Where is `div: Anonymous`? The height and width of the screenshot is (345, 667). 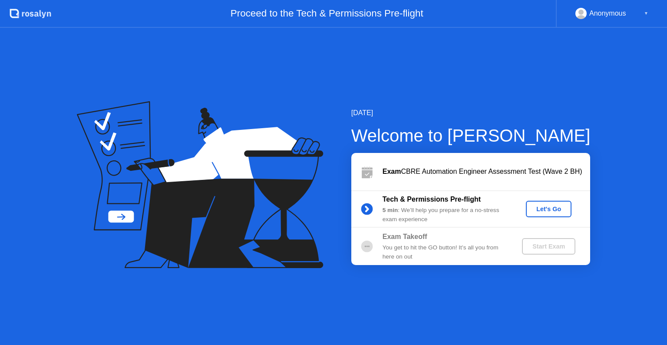 div: Anonymous is located at coordinates (608, 13).